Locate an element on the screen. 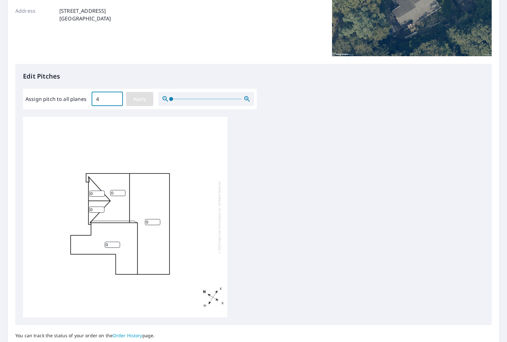  label: Assign pitch to all planes is located at coordinates (56, 99).